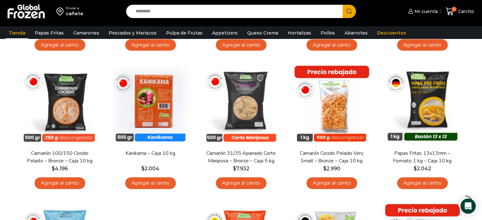  Describe the element at coordinates (61, 11) in the screenshot. I see `img: address-field-icon.svg` at that location.